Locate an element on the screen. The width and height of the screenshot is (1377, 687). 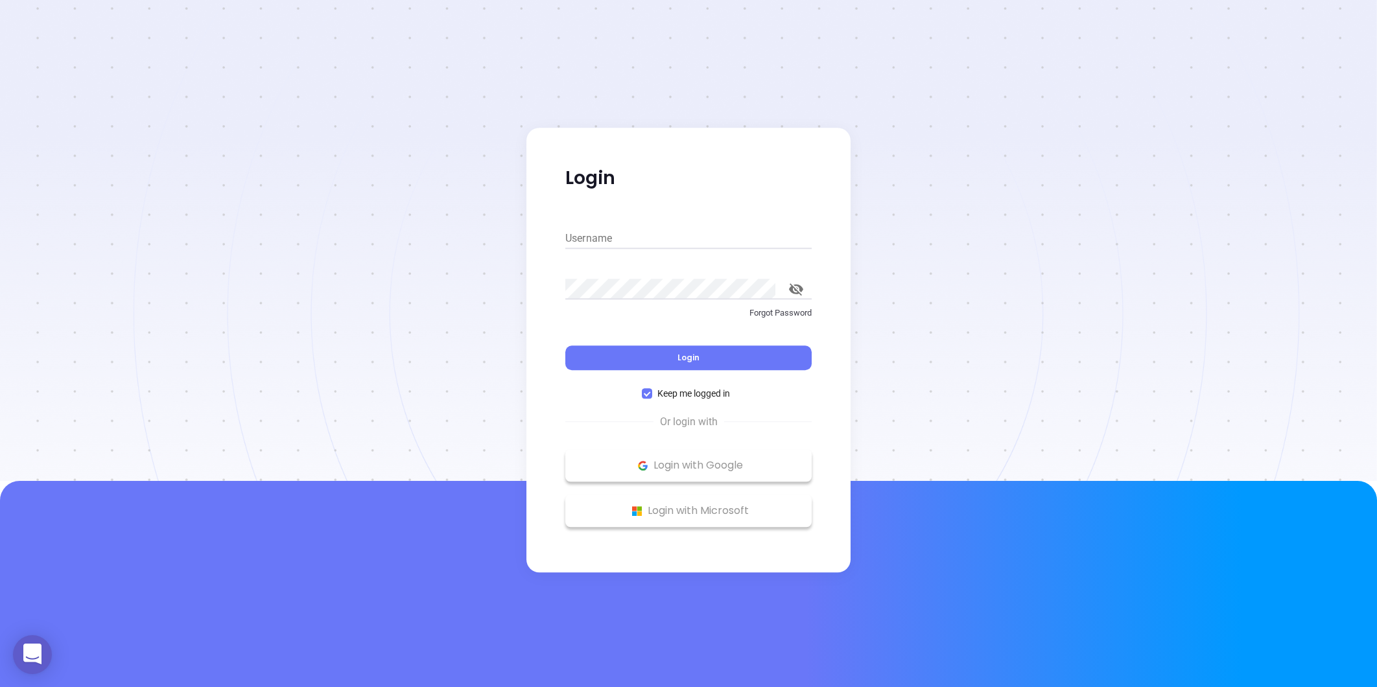
p: Forgot Password is located at coordinates (689, 313).